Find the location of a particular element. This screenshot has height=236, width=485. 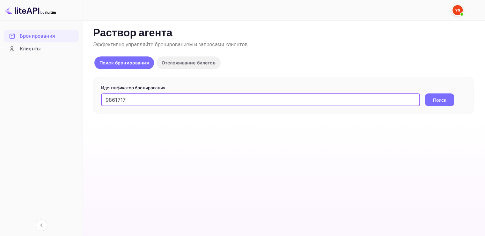

ya-tr-span: Поиск is located at coordinates (440, 100).